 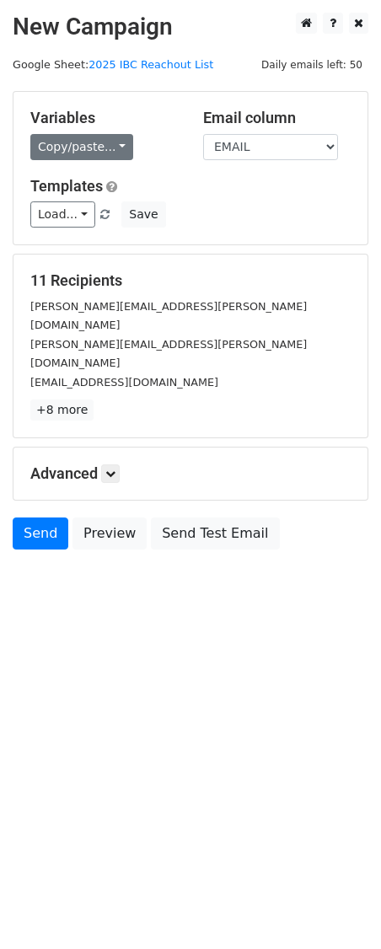 What do you see at coordinates (215, 534) in the screenshot?
I see `a: Send Test Email` at bounding box center [215, 534].